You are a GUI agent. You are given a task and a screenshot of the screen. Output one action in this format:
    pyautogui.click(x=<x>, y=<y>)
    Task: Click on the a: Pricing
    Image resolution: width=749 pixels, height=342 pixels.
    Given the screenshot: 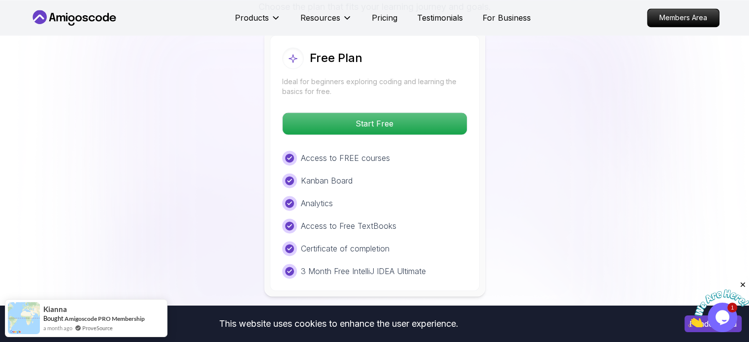 What is the action you would take?
    pyautogui.click(x=385, y=18)
    